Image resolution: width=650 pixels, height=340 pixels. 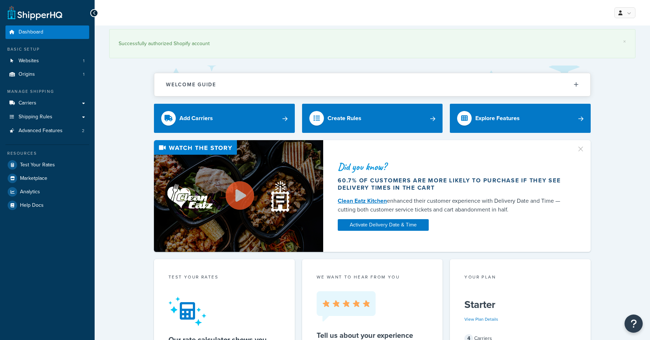 What do you see at coordinates (47, 192) in the screenshot?
I see `a: Analytics` at bounding box center [47, 192].